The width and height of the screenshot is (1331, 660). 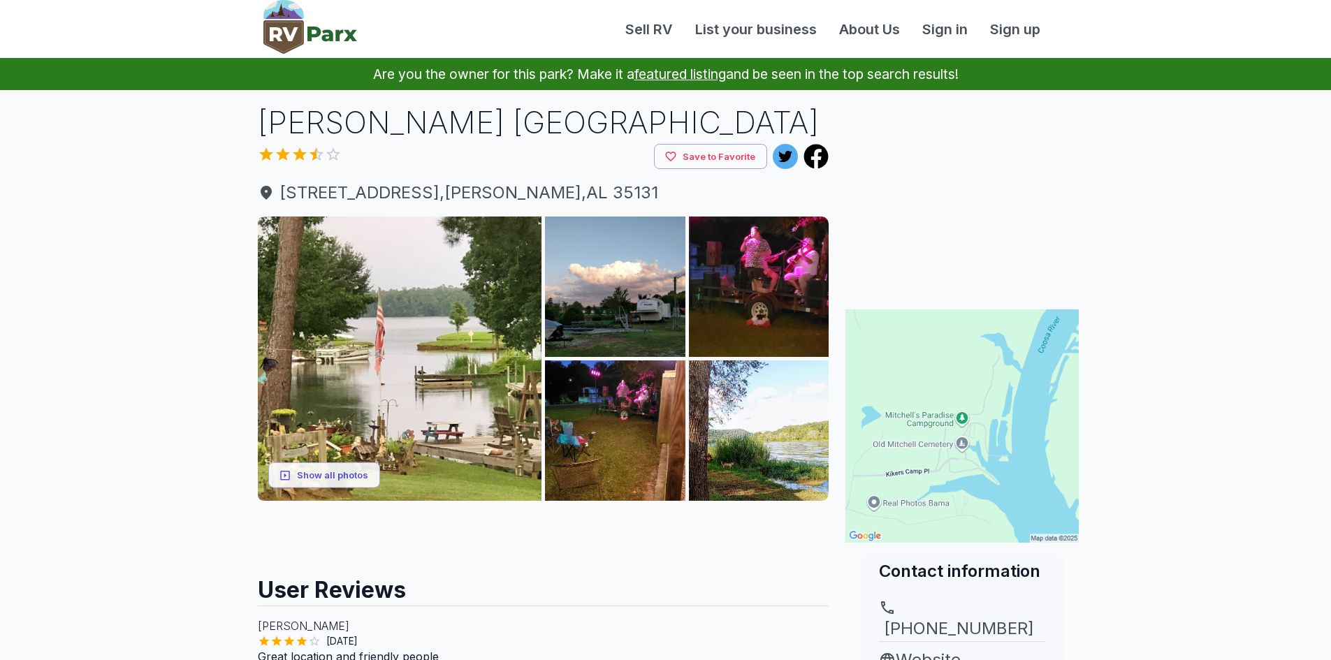 I want to click on a: featured listing, so click(x=680, y=74).